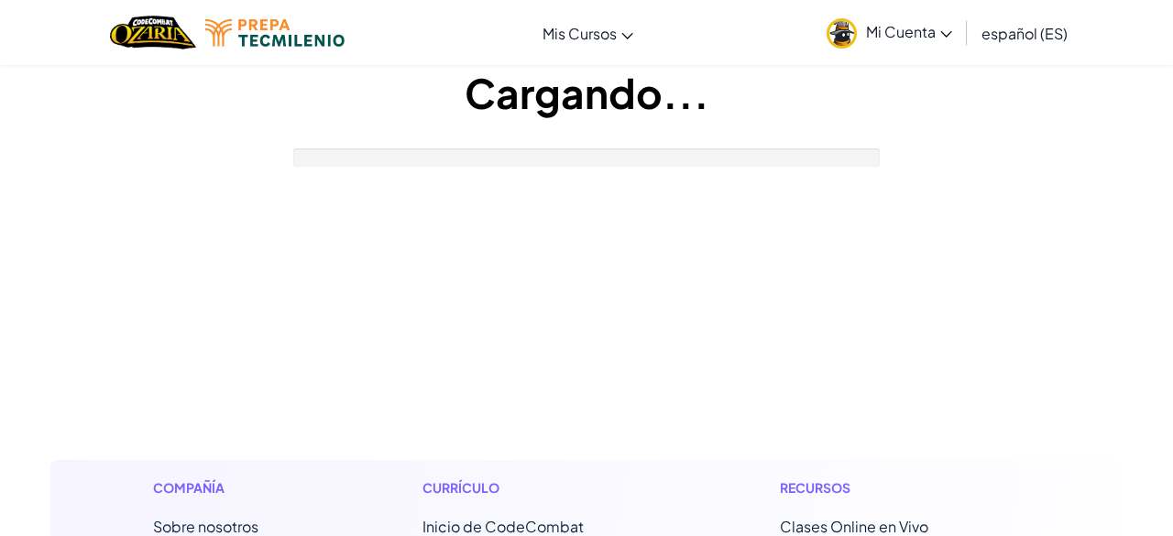 The width and height of the screenshot is (1173, 536). Describe the element at coordinates (842, 33) in the screenshot. I see `img: avatar` at that location.